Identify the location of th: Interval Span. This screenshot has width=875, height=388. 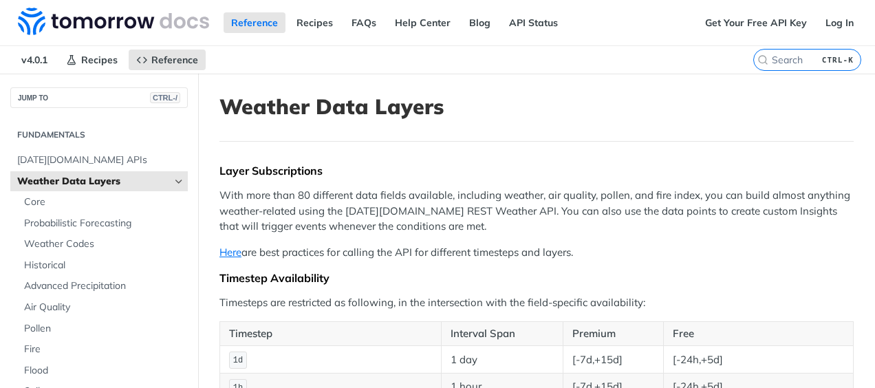
(502, 334).